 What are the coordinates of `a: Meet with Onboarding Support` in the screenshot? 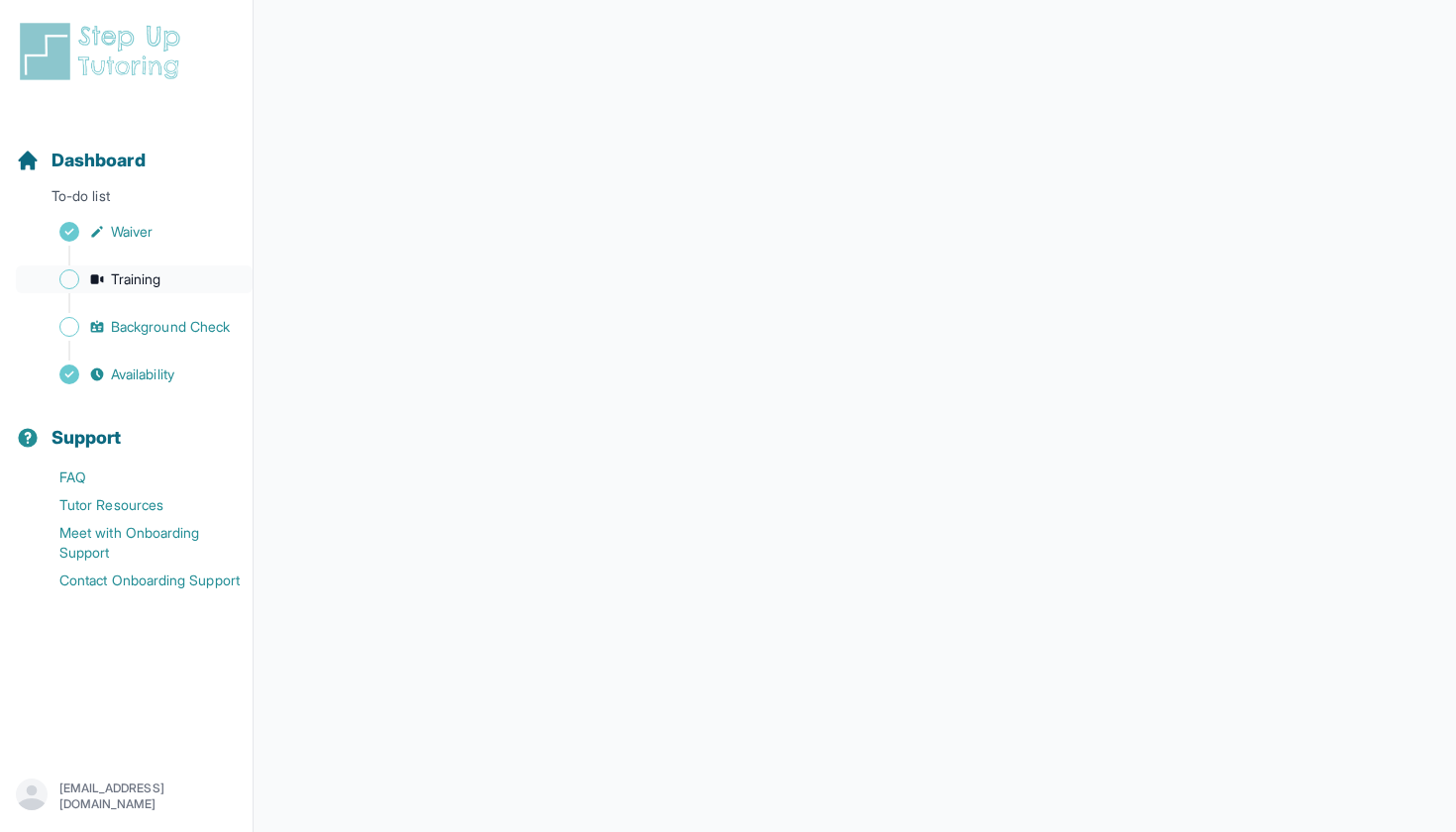 It's located at (134, 543).